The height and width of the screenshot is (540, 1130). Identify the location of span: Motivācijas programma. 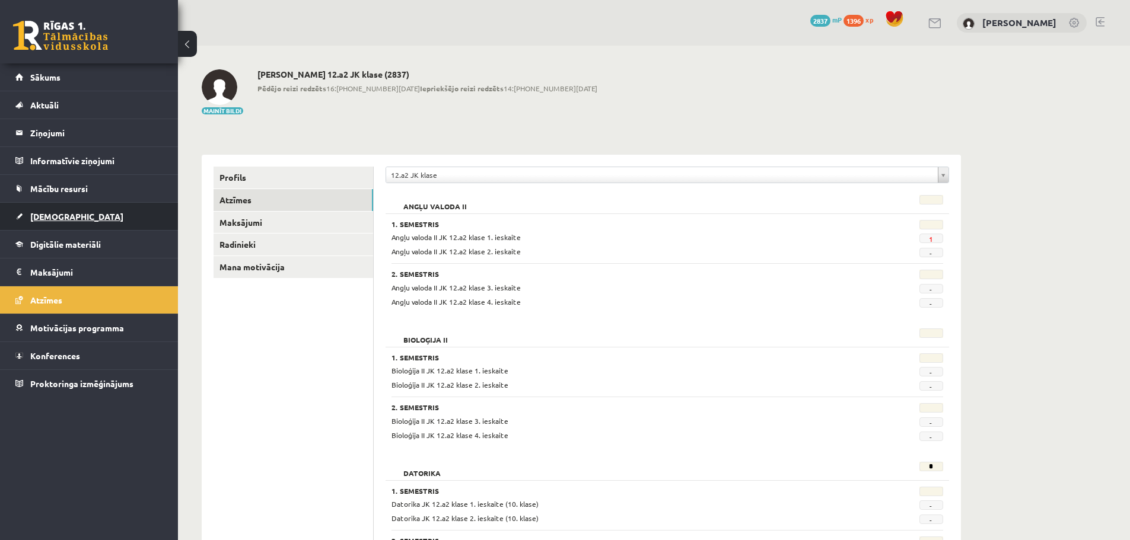
(77, 328).